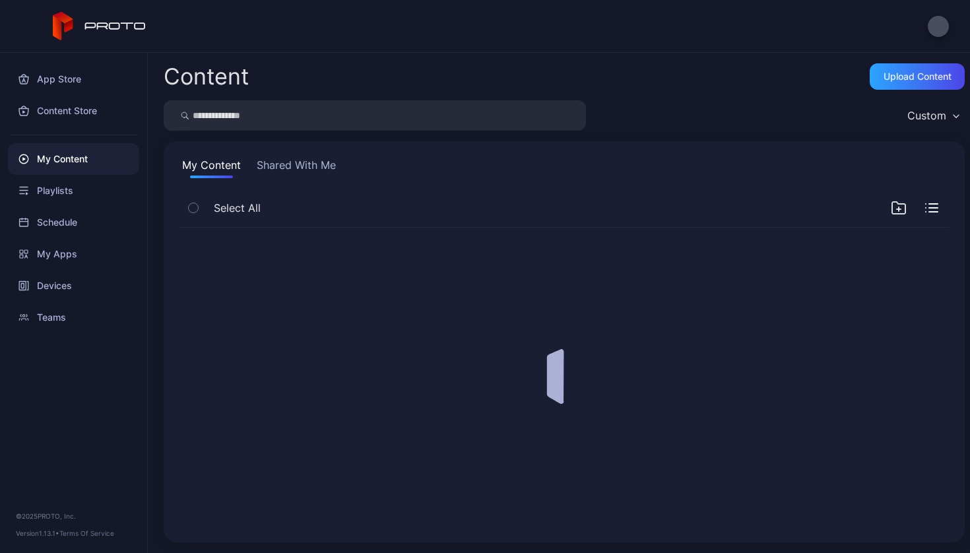 This screenshot has height=553, width=970. Describe the element at coordinates (73, 286) in the screenshot. I see `div: Devices` at that location.